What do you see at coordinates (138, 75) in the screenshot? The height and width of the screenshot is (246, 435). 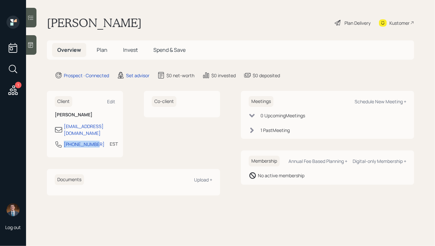 I see `div: Set advisor` at bounding box center [138, 75].